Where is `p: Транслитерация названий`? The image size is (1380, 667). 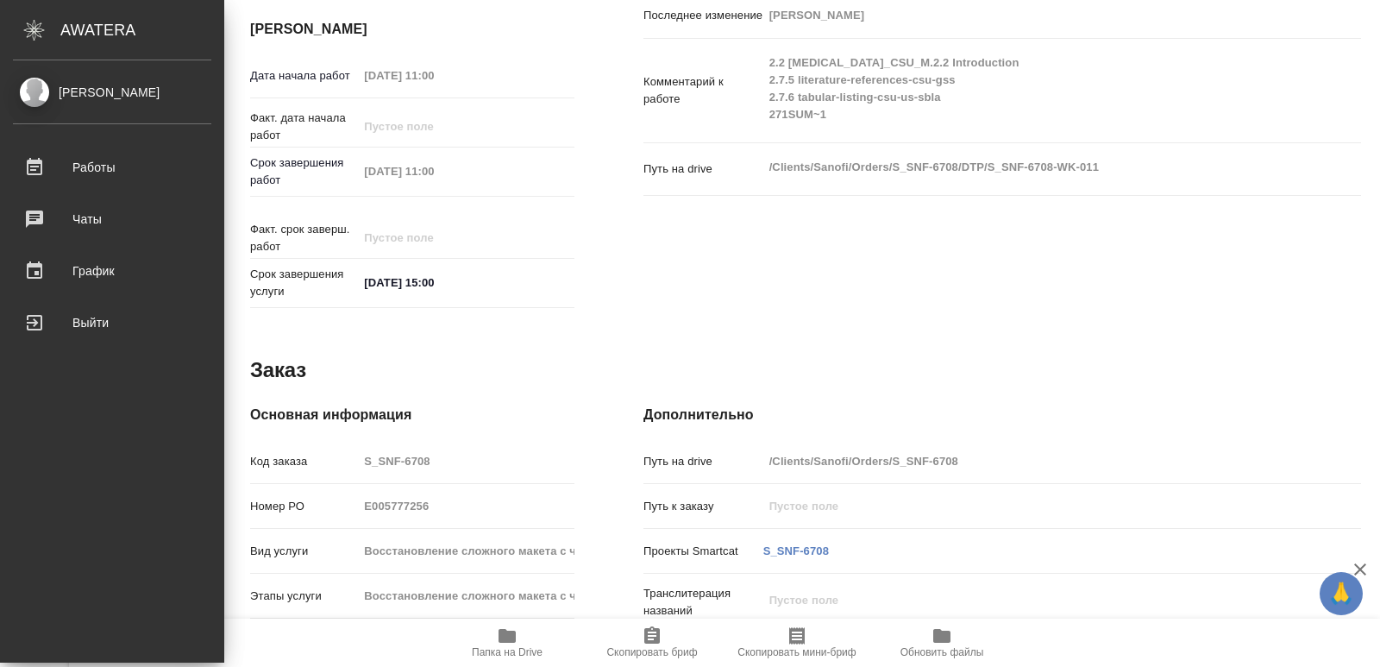
p: Транслитерация названий is located at coordinates (703, 602).